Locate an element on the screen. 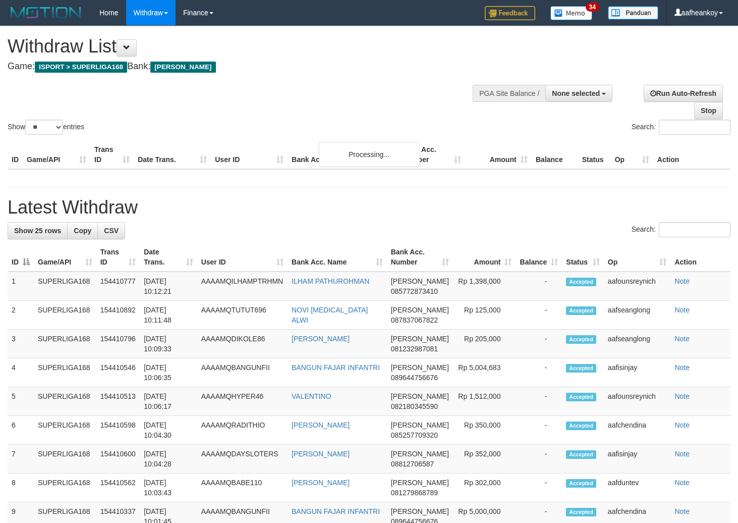  a: Show 25 rows is located at coordinates (37, 231).